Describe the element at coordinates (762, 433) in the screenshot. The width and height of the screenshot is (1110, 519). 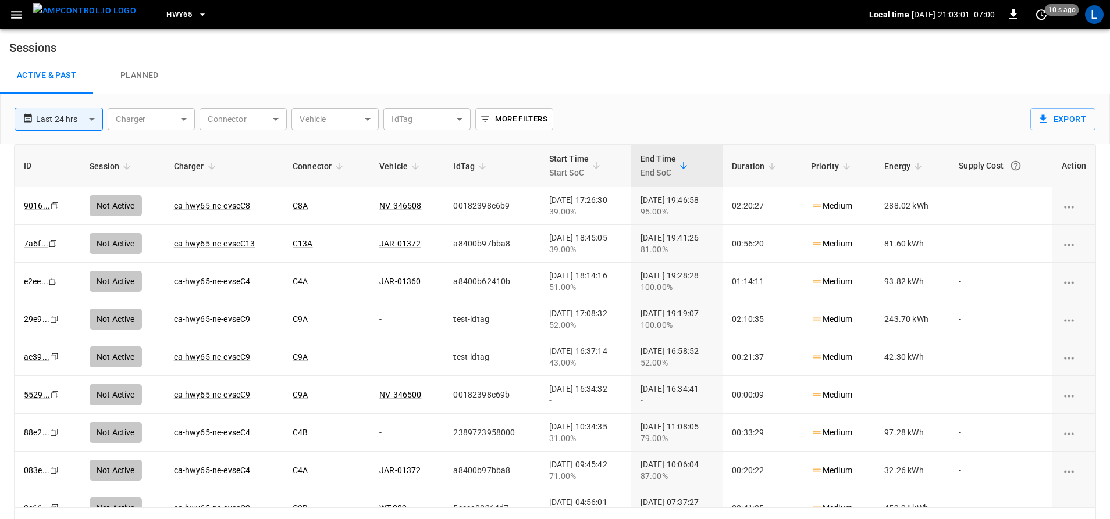
I see `td: 00:33:29` at that location.